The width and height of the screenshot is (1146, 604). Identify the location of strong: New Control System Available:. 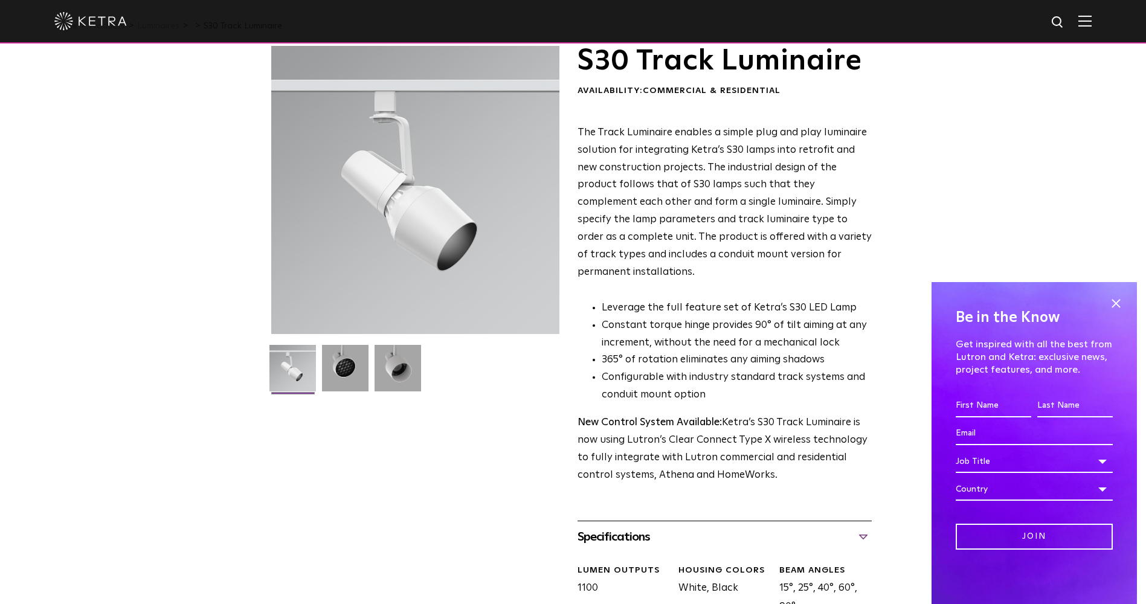
(650, 422).